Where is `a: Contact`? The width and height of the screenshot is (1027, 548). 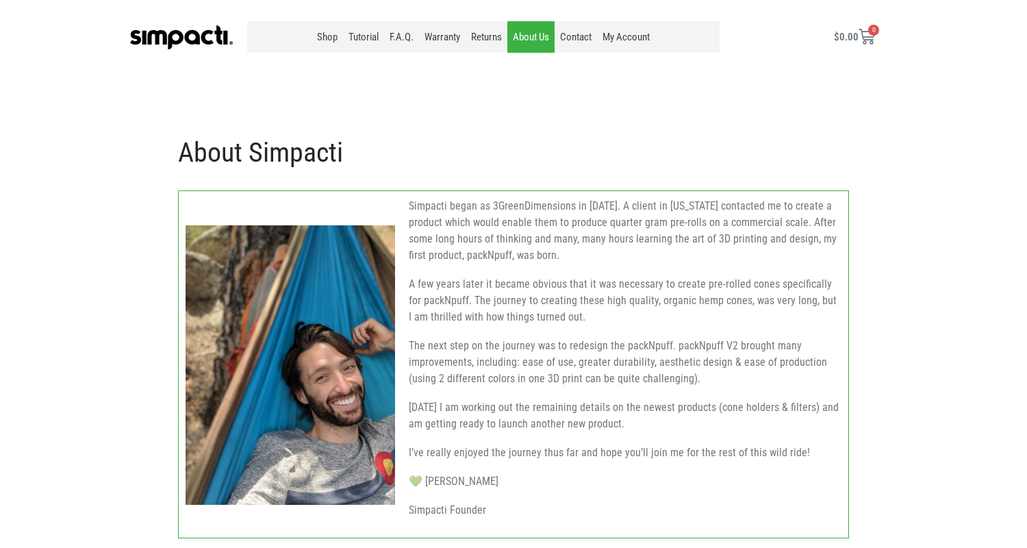 a: Contact is located at coordinates (576, 37).